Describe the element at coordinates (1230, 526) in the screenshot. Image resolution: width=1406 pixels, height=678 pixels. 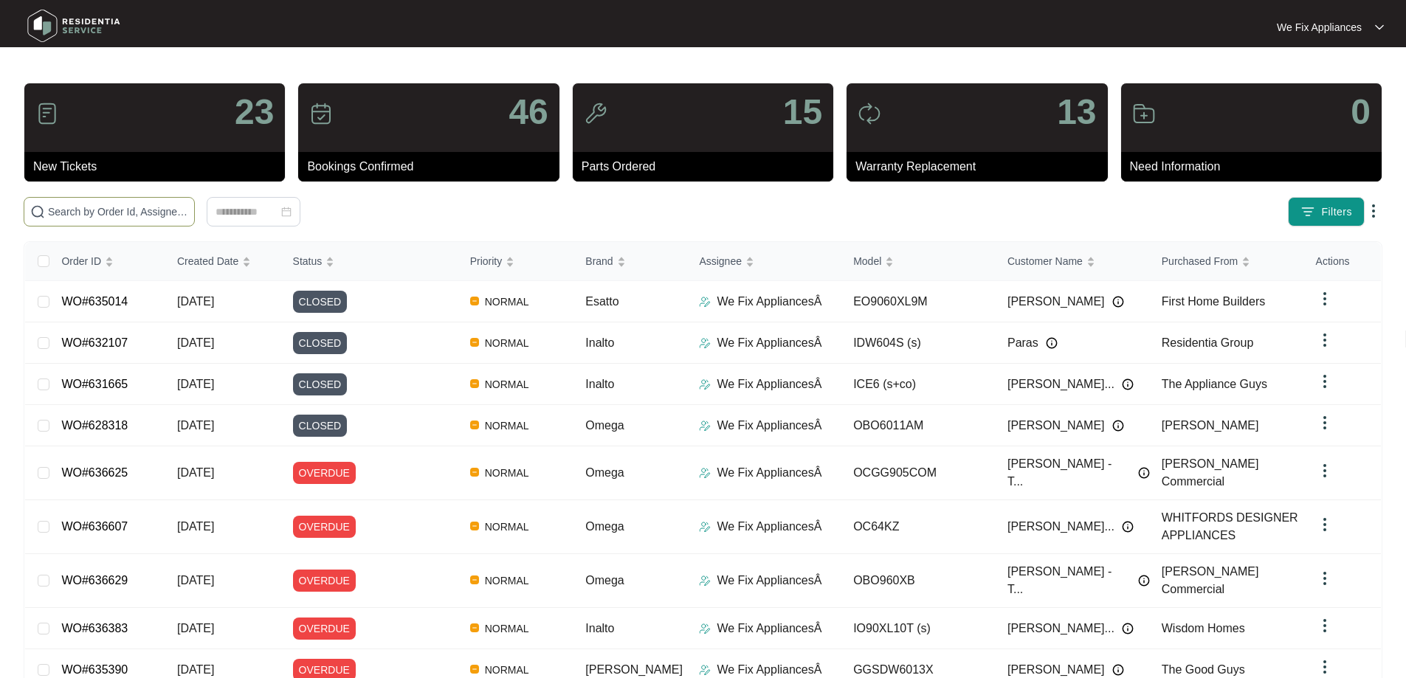
I see `span: WHITFORDS DESIGNER APPLIANCES` at that location.